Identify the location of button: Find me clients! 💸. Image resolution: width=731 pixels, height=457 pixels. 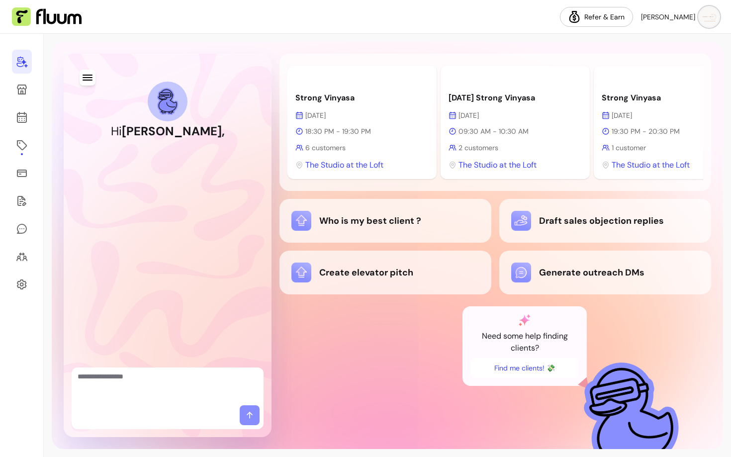
(525, 368).